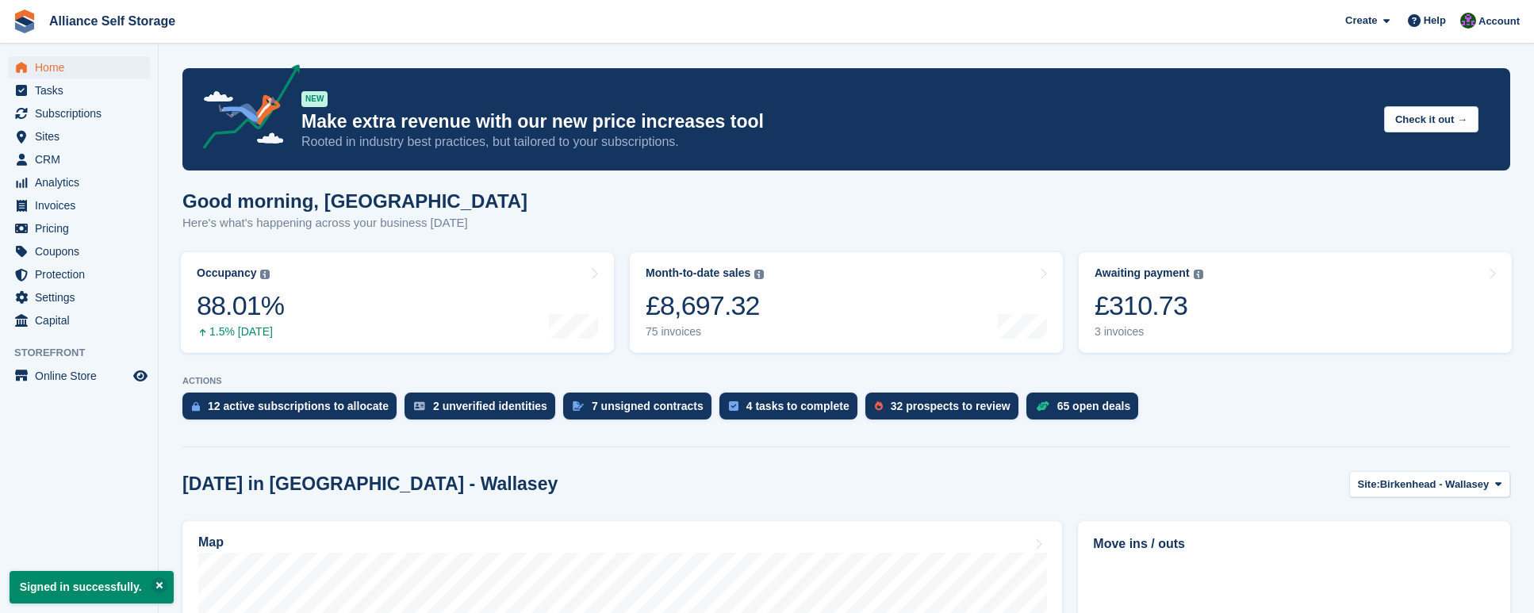  I want to click on a: 12 active subscriptions to allocate, so click(294, 410).